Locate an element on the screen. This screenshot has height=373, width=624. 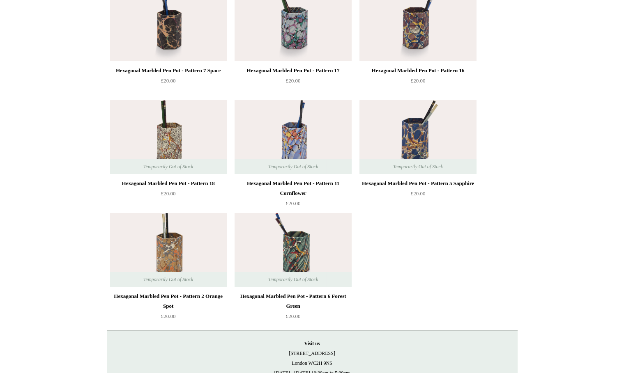
strong: Visit us is located at coordinates (312, 344).